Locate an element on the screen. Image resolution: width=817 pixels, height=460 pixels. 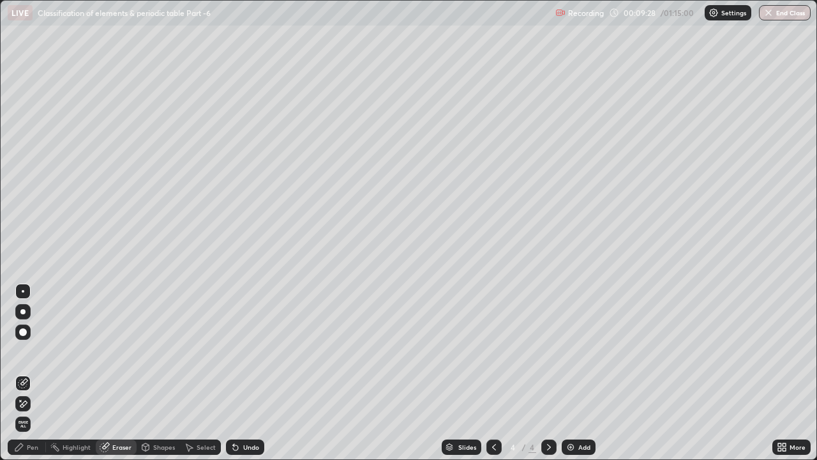
div: Eraser is located at coordinates (122, 447).